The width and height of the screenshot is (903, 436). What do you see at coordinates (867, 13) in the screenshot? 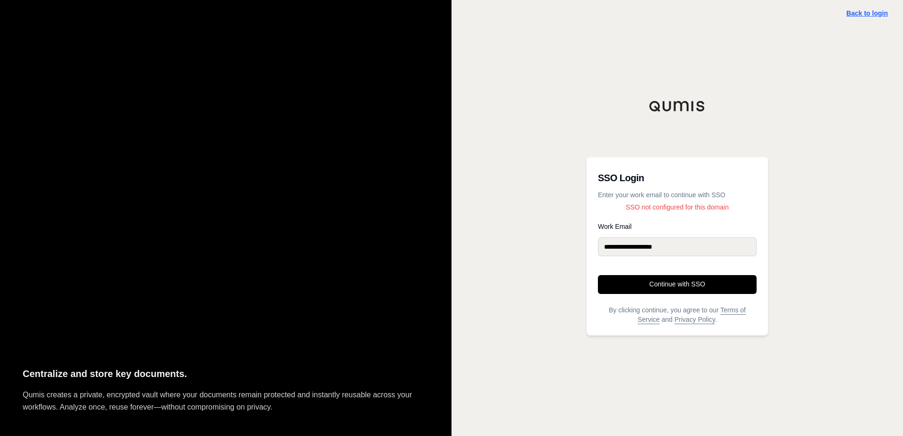
I see `a: Back to login` at bounding box center [867, 13].